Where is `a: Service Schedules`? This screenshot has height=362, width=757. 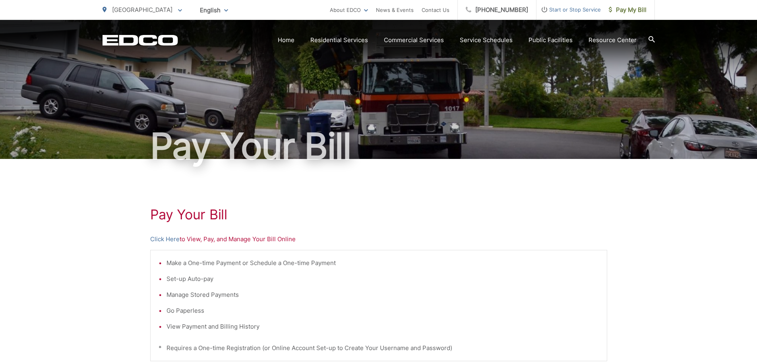 a: Service Schedules is located at coordinates (486, 40).